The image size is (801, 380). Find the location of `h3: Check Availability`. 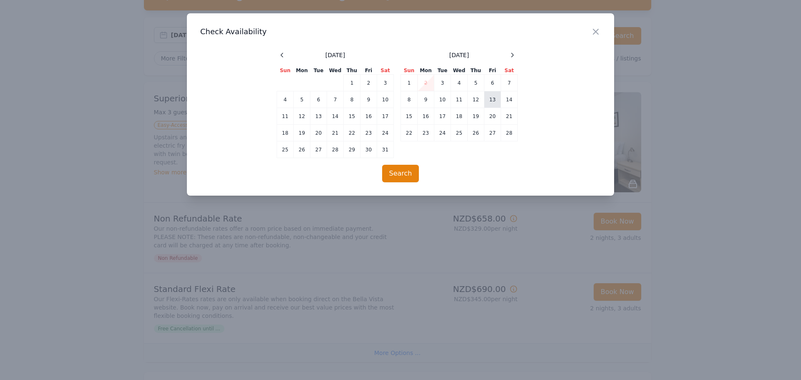

h3: Check Availability is located at coordinates (400, 32).